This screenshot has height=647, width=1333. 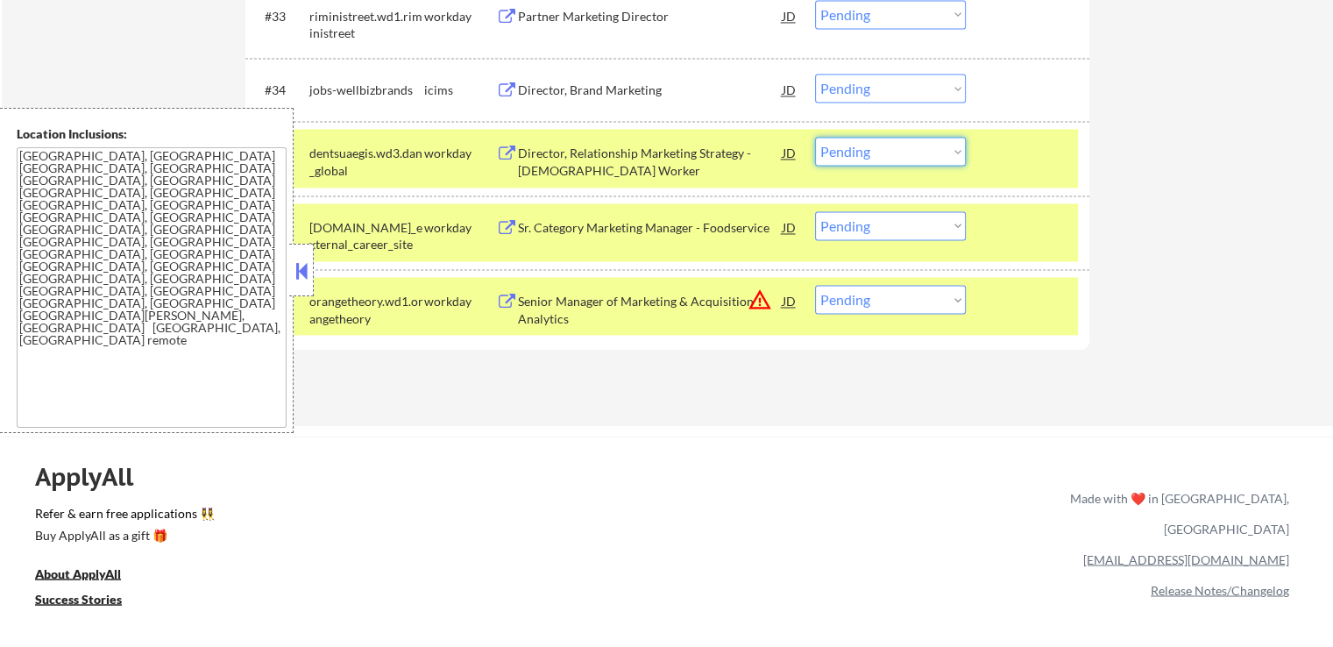 What do you see at coordinates (366, 90) in the screenshot?
I see `div: jobs-wellbizbrands` at bounding box center [366, 90].